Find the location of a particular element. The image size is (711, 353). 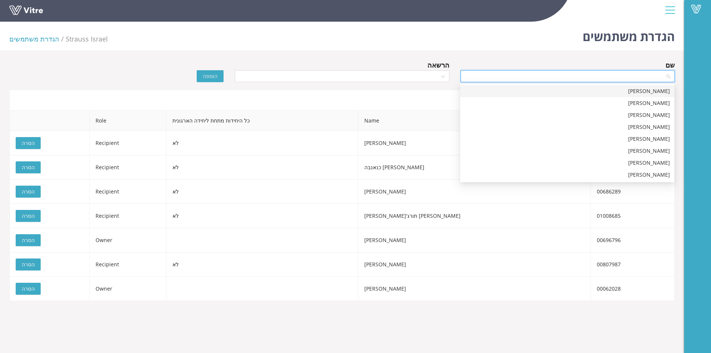

span: Name is located at coordinates (475, 121).